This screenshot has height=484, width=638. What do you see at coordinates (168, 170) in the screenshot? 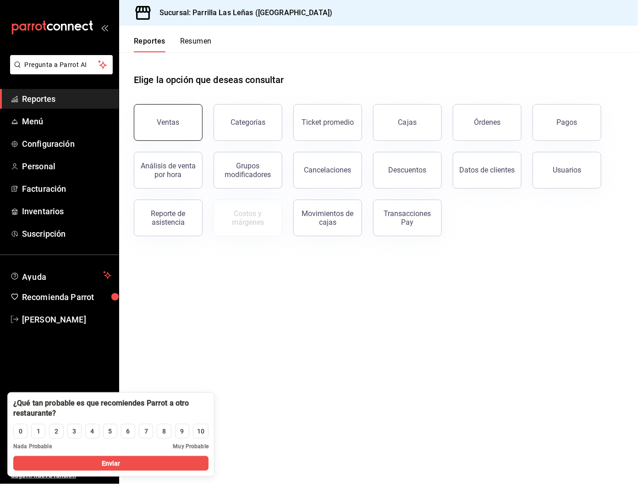
I see `div: Análisis de venta por hora` at bounding box center [168, 170].